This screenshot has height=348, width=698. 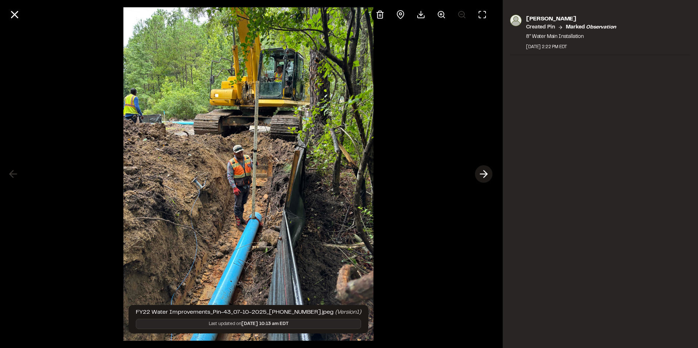 What do you see at coordinates (540, 27) in the screenshot?
I see `p: Created Pin` at bounding box center [540, 27].